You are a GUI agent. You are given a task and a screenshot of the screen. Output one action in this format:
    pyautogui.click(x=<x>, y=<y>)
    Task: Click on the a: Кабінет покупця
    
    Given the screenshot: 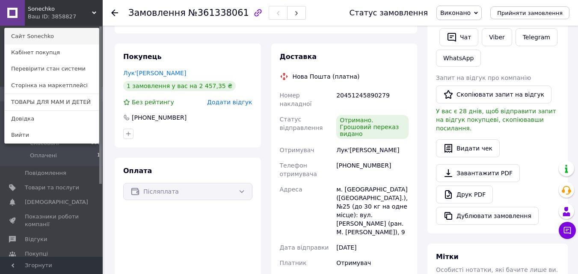 What is the action you would take?
    pyautogui.click(x=52, y=53)
    